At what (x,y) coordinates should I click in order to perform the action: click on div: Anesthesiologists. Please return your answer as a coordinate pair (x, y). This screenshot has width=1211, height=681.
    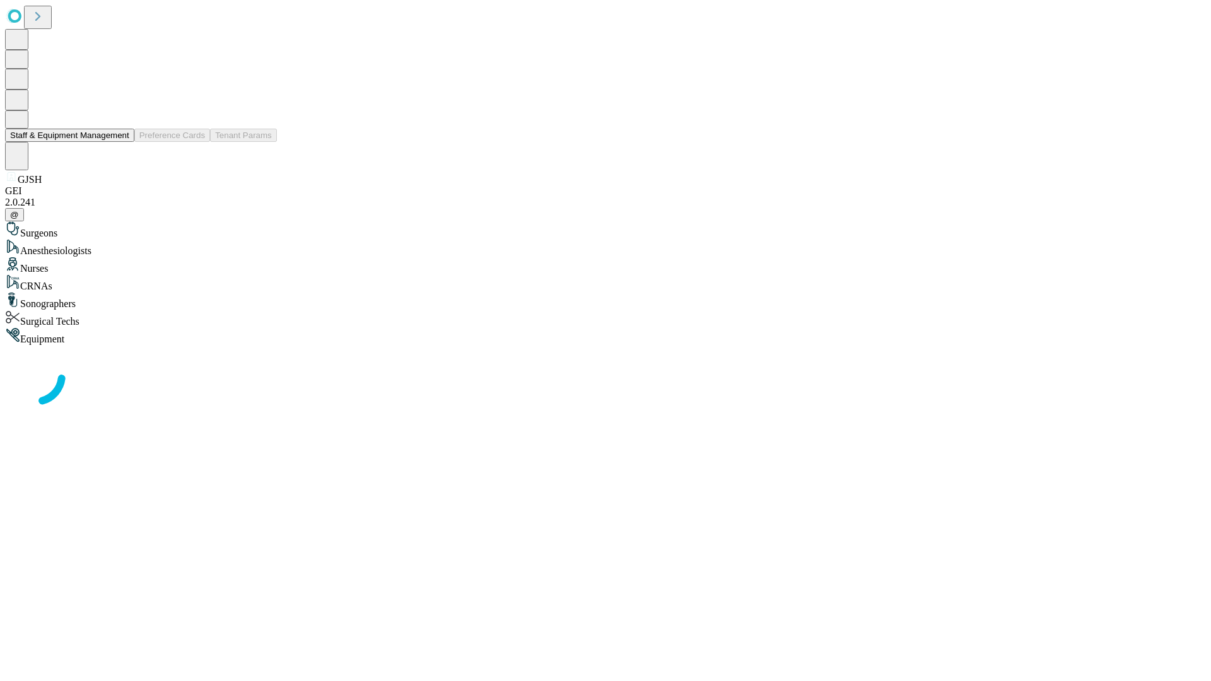
    Looking at the image, I should click on (605, 248).